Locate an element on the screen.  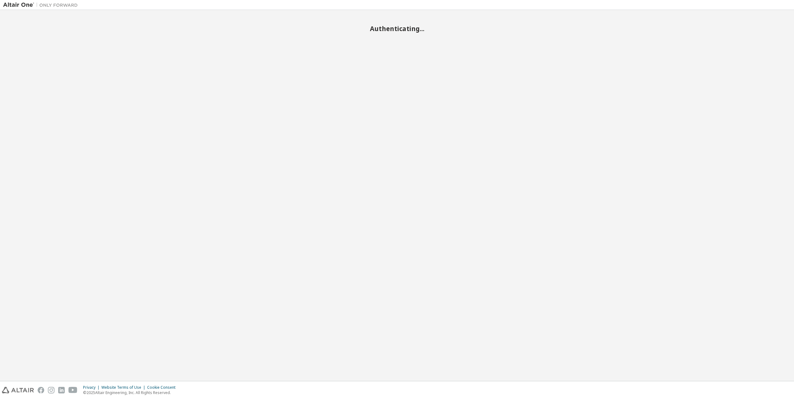
h2: Authenticating... is located at coordinates (397, 29).